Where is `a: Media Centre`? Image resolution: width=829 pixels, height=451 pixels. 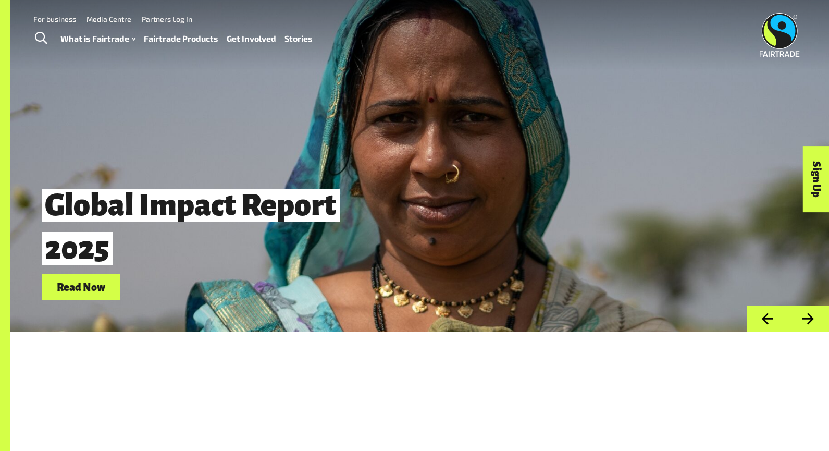 a: Media Centre is located at coordinates (109, 19).